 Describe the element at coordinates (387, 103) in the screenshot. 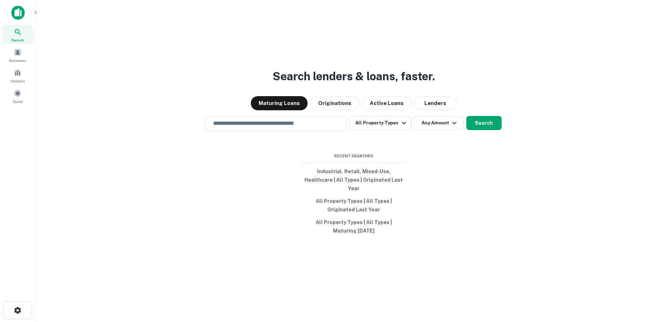

I see `button: Active Loans` at that location.